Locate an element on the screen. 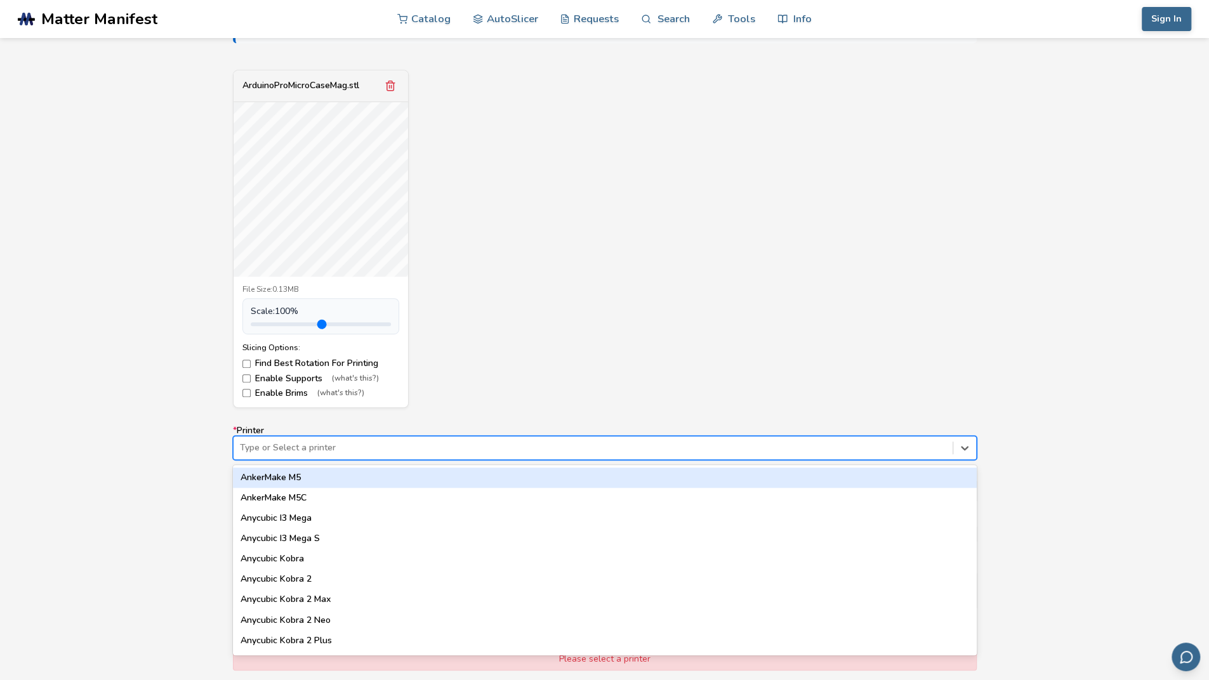 Image resolution: width=1209 pixels, height=680 pixels. label: Find Best Rotation For Printing is located at coordinates (320, 364).